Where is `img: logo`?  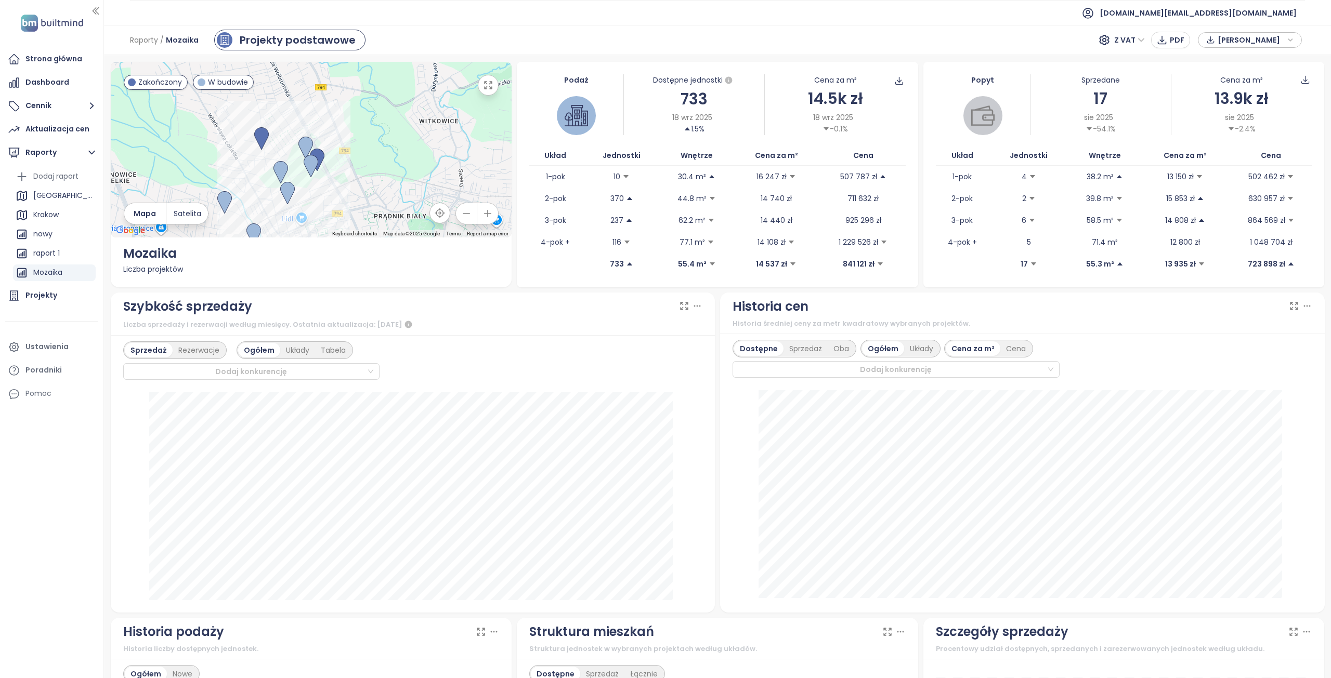 img: logo is located at coordinates (52, 23).